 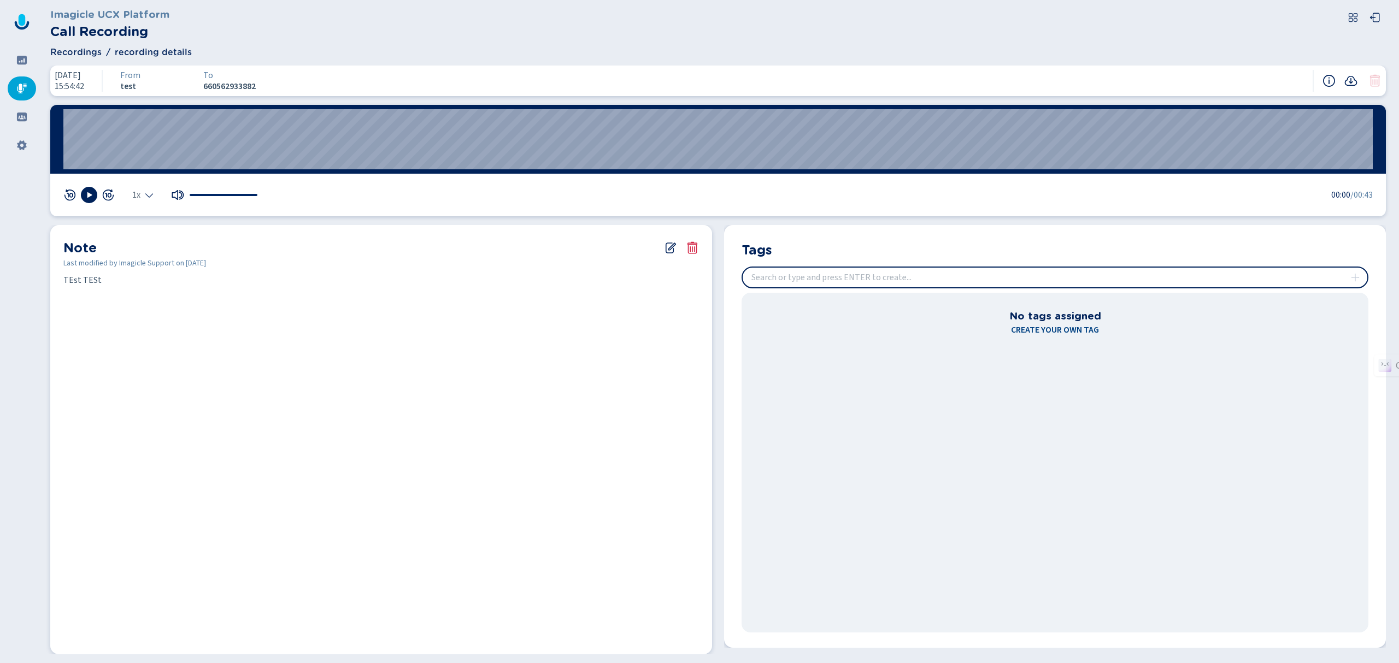 I want to click on button: Mute, so click(x=178, y=195).